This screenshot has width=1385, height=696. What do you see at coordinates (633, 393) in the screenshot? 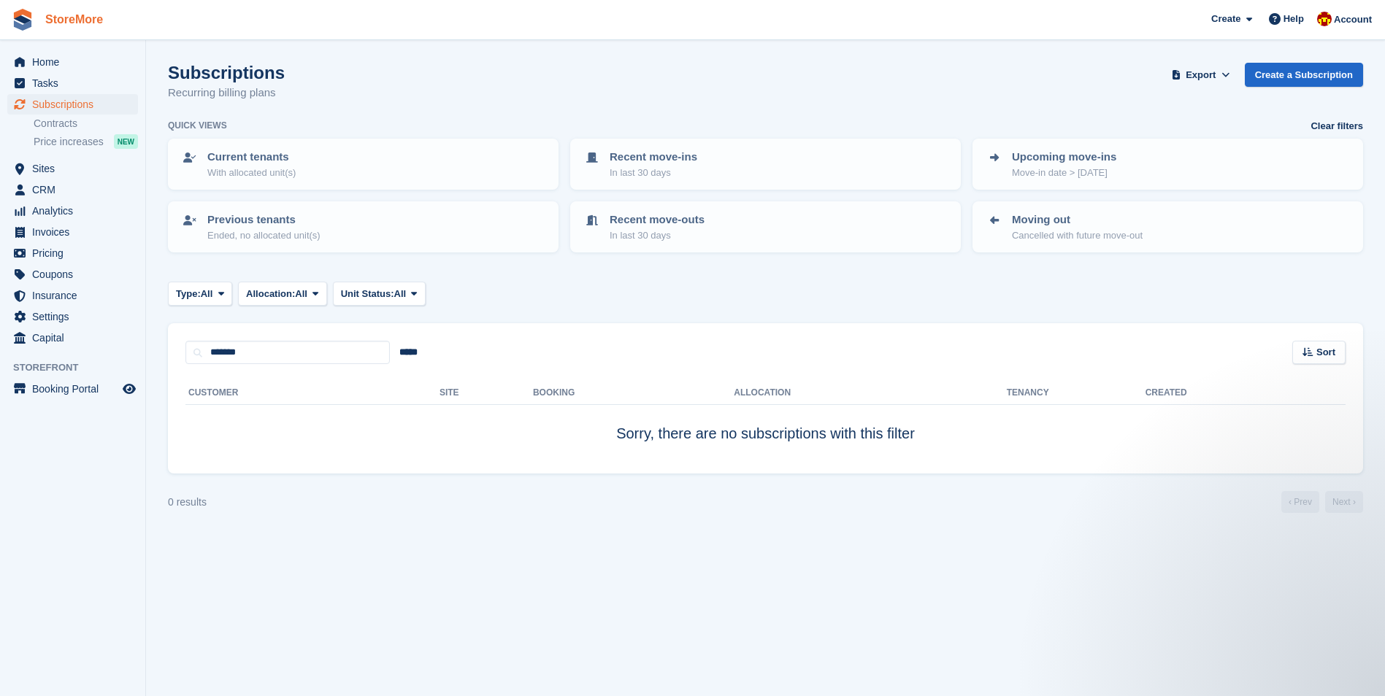
I see `th: Booking` at bounding box center [633, 393].